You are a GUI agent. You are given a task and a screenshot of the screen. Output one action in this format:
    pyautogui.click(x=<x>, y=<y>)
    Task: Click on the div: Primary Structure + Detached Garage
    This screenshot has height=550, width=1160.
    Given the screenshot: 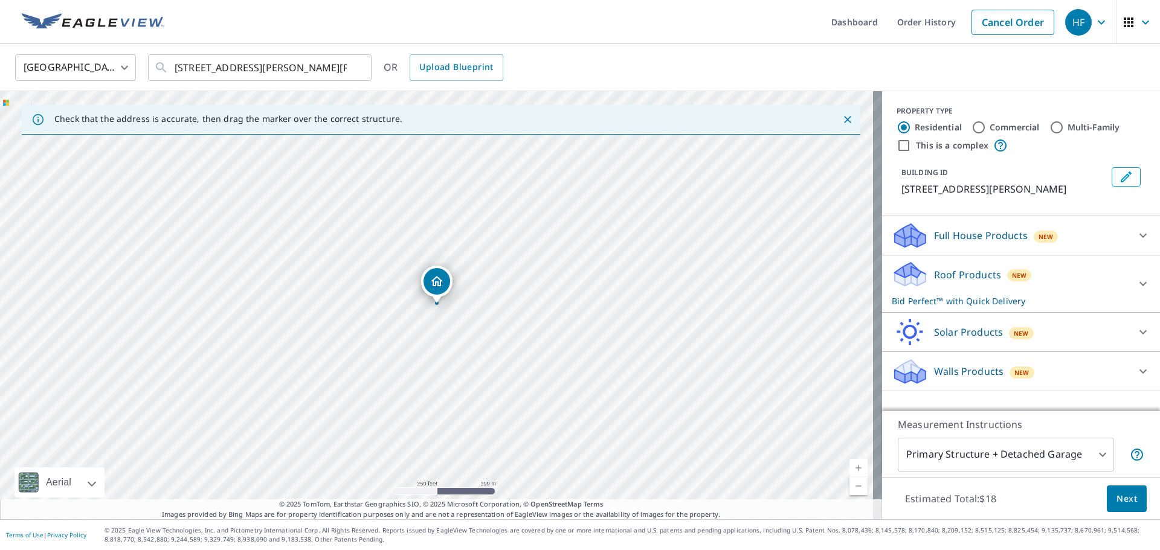 What is the action you would take?
    pyautogui.click(x=1006, y=455)
    